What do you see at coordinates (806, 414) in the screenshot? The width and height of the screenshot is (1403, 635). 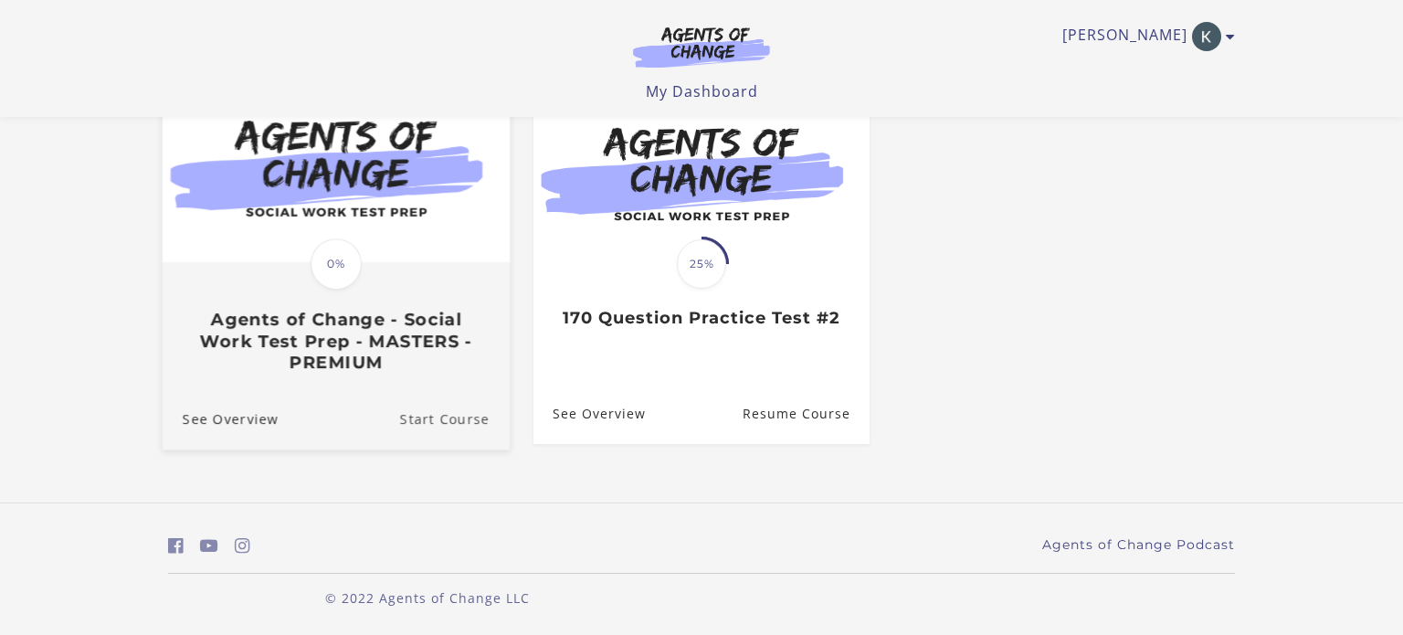 I see `a: 170 Question Practice Test #2: Resume Course` at bounding box center [806, 414].